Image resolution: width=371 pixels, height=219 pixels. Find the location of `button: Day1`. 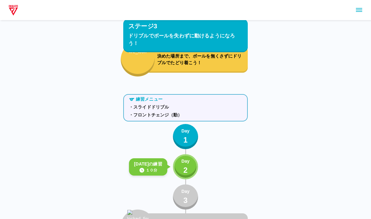

button: Day1 is located at coordinates (185, 136).